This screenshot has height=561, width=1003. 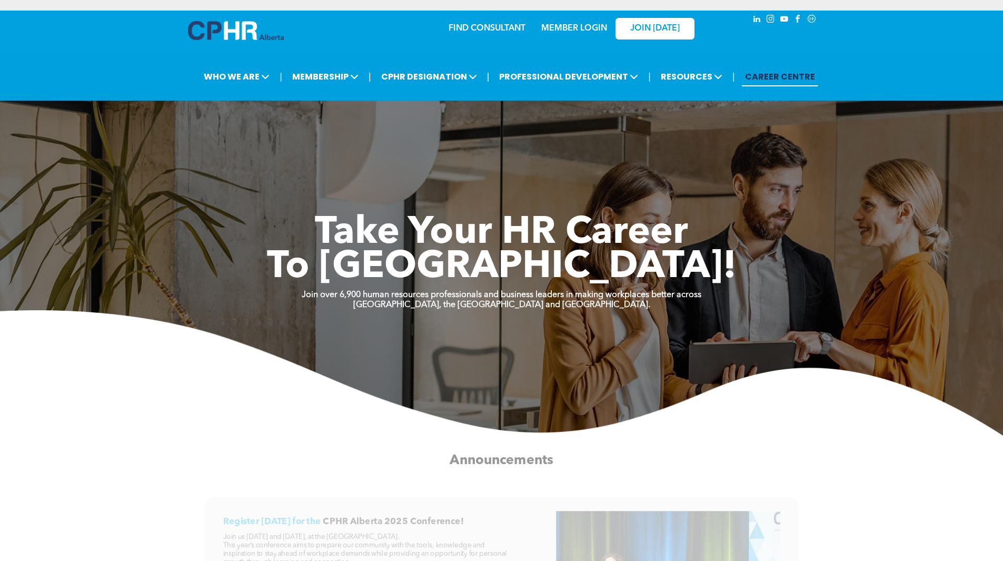 I want to click on span: CPHR Alberta 2025 Conference!, so click(x=393, y=521).